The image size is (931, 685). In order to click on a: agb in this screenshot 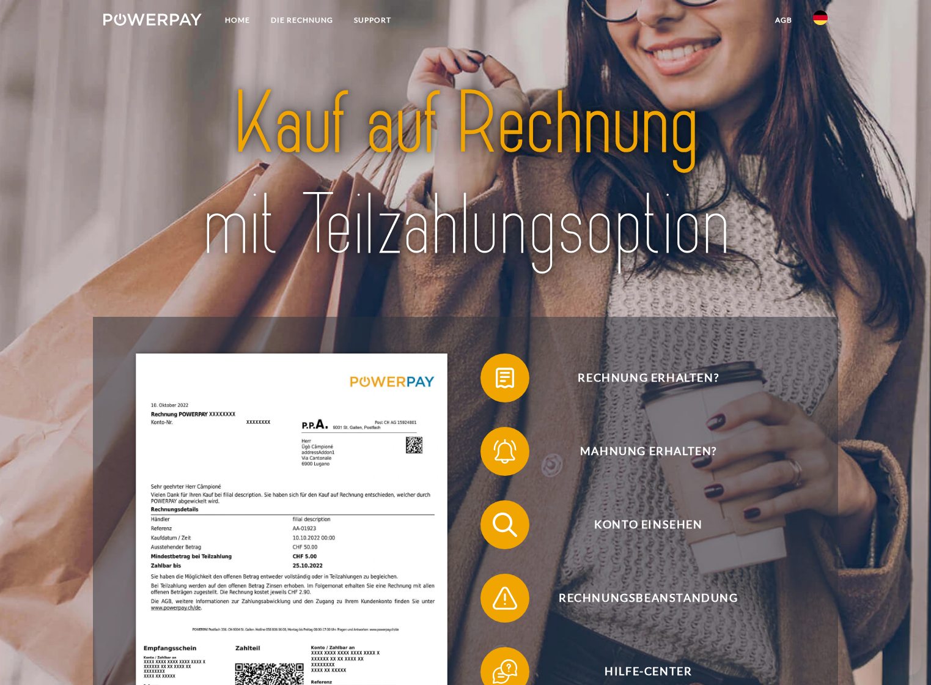, I will do `click(784, 20)`.